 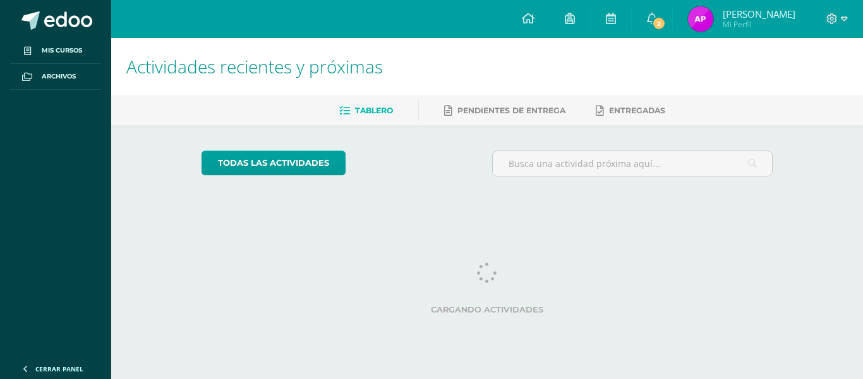 What do you see at coordinates (487, 309) in the screenshot?
I see `label: Cargando actividades` at bounding box center [487, 309].